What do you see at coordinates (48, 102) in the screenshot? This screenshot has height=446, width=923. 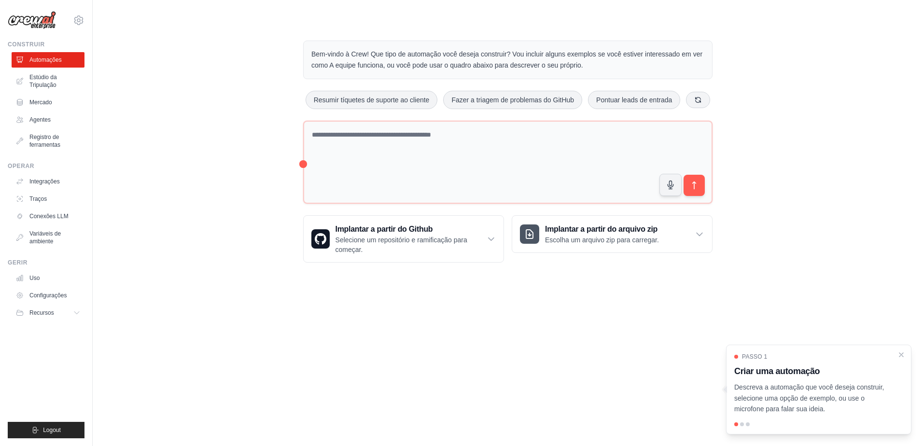 I see `a: Mercado` at bounding box center [48, 102].